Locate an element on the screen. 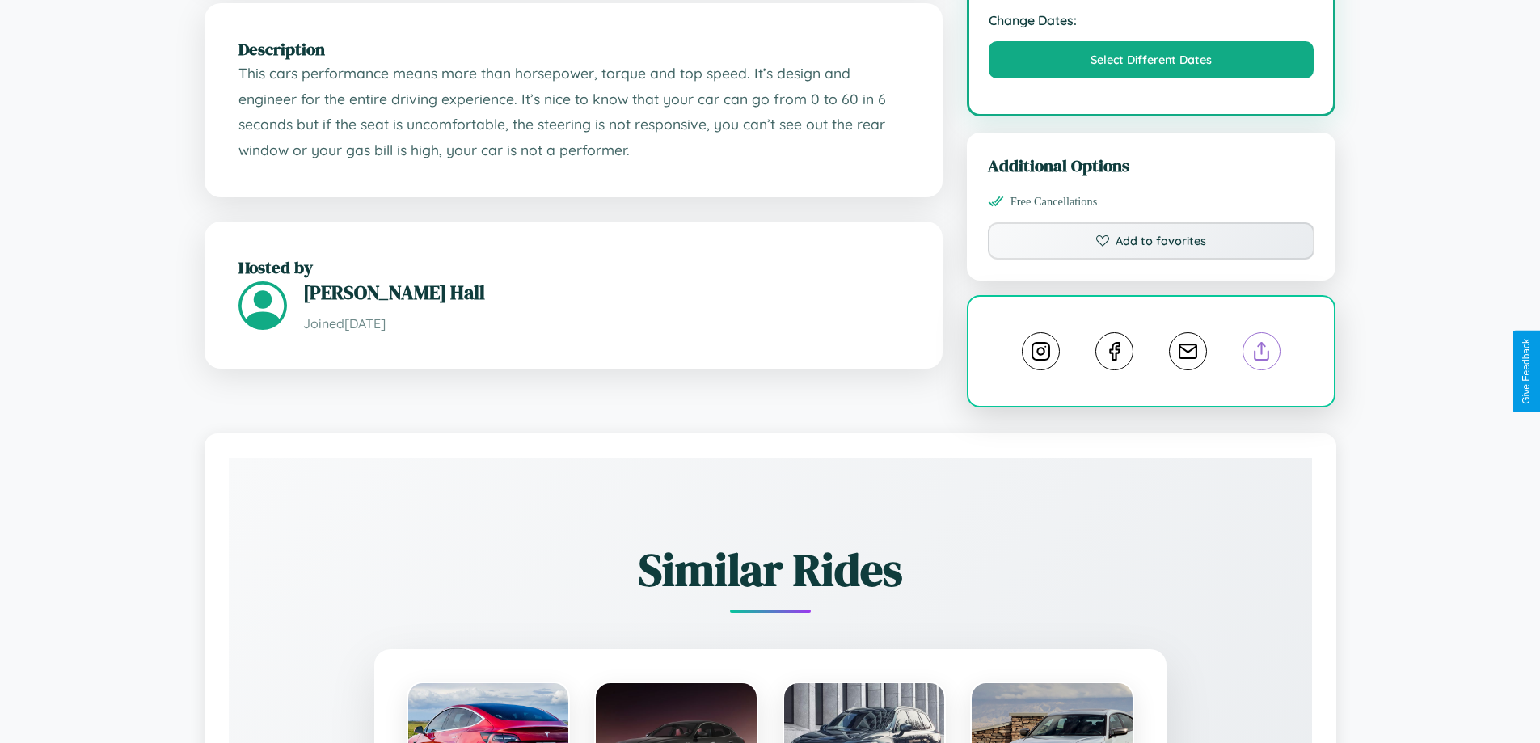  button: Select Different Dates is located at coordinates (1151, 60).